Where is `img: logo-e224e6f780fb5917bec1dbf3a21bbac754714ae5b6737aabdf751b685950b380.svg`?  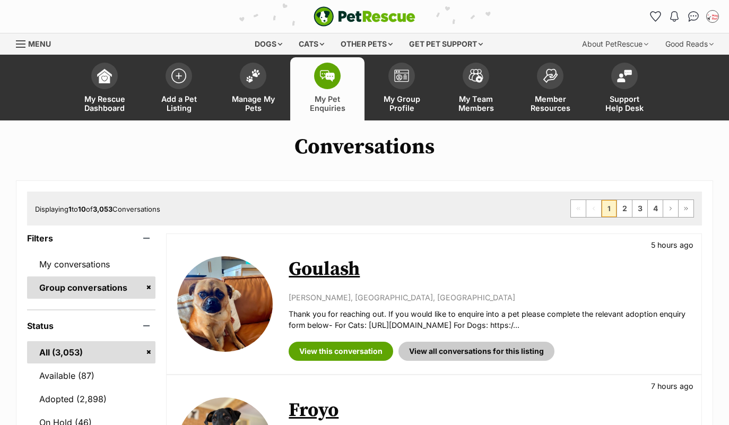
img: logo-e224e6f780fb5917bec1dbf3a21bbac754714ae5b6737aabdf751b685950b380.svg is located at coordinates (364, 16).